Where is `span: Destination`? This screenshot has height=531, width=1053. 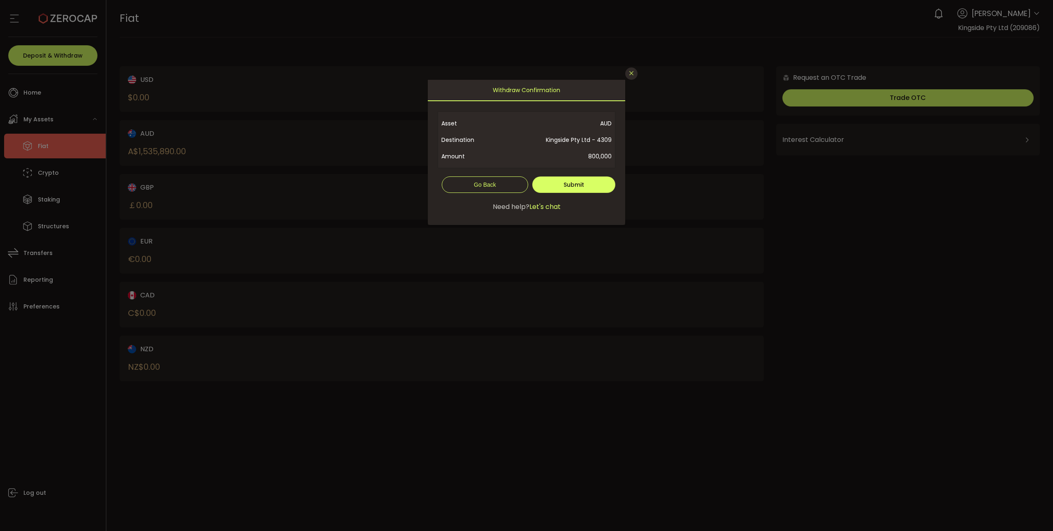 span: Destination is located at coordinates (467, 140).